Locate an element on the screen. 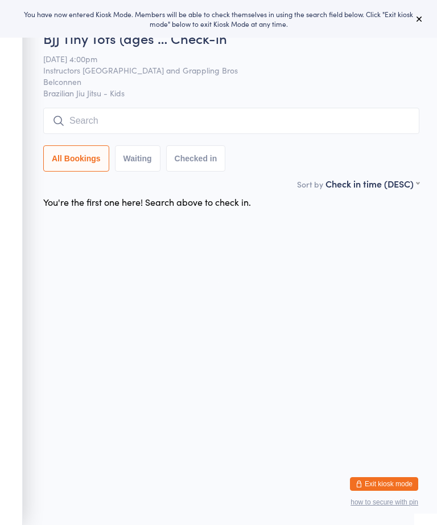 This screenshot has height=525, width=437. input: Search is located at coordinates (231, 121).